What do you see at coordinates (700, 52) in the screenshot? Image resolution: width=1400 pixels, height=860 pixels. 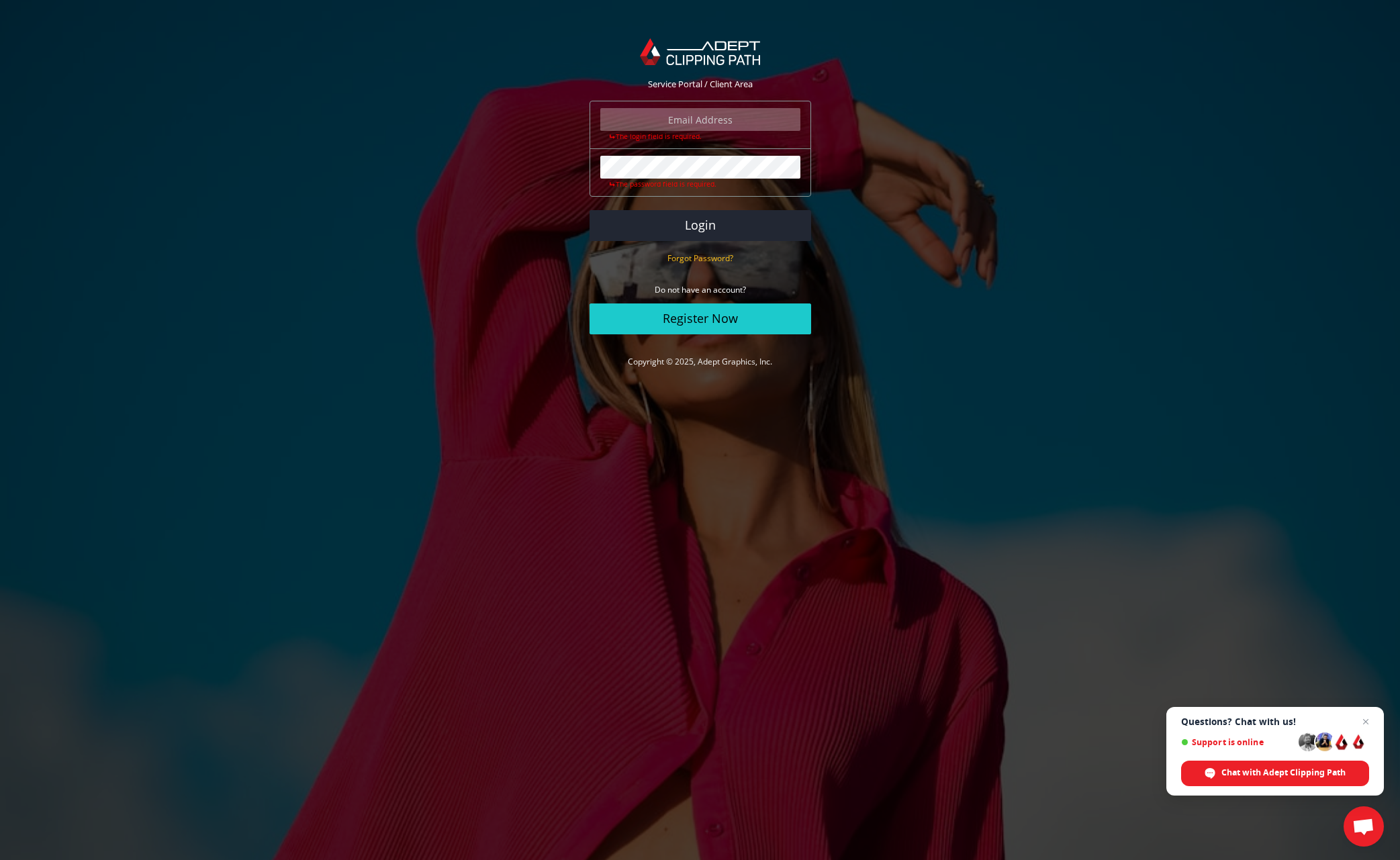 I see `img: Adept Graphics` at bounding box center [700, 52].